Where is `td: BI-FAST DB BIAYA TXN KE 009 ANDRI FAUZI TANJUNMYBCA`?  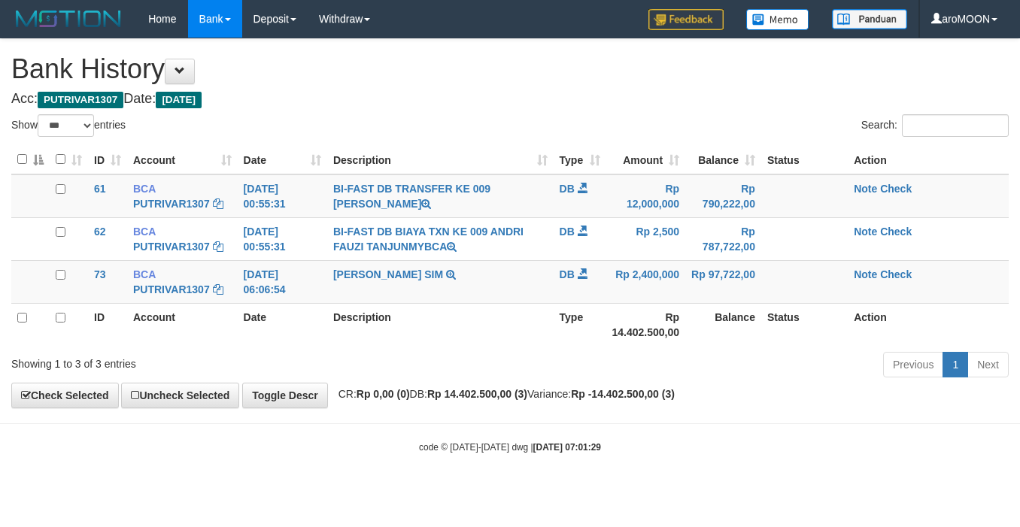
td: BI-FAST DB BIAYA TXN KE 009 ANDRI FAUZI TANJUNMYBCA is located at coordinates (440, 238).